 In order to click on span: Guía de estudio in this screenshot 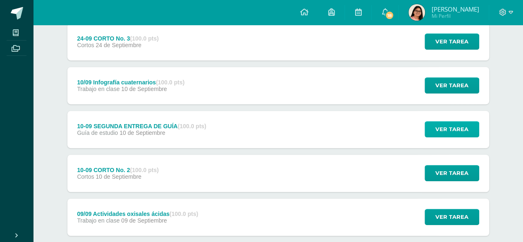, I will do `click(97, 133)`.